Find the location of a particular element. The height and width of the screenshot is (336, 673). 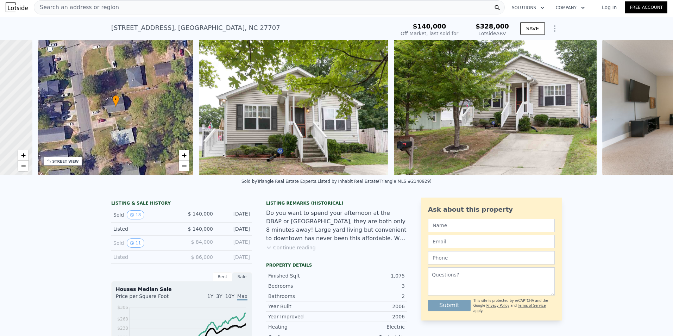

div: Year Improved is located at coordinates (302, 316).